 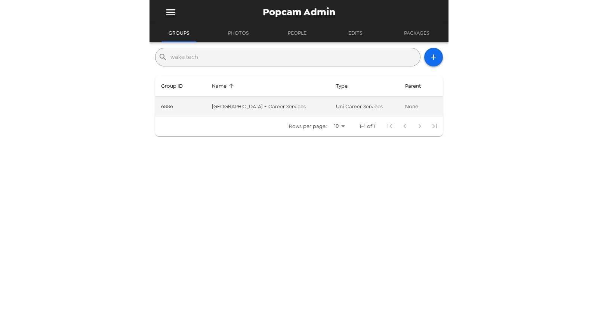 What do you see at coordinates (355, 33) in the screenshot?
I see `button: Edits` at bounding box center [355, 33].